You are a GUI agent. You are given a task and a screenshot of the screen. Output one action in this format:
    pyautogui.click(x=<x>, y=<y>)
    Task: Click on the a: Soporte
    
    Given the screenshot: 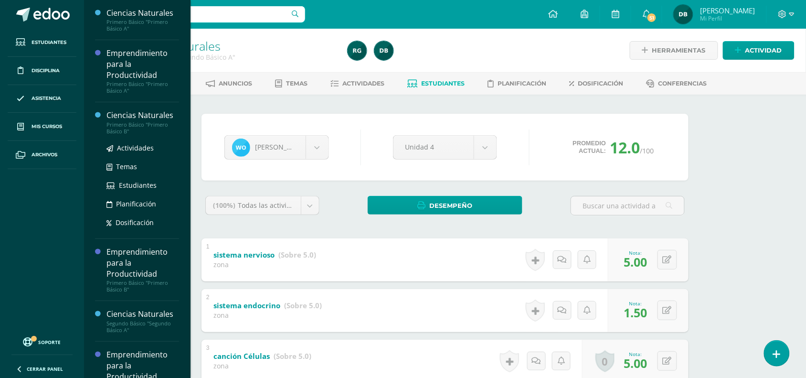 What is the action you would take?
    pyautogui.click(x=42, y=341)
    